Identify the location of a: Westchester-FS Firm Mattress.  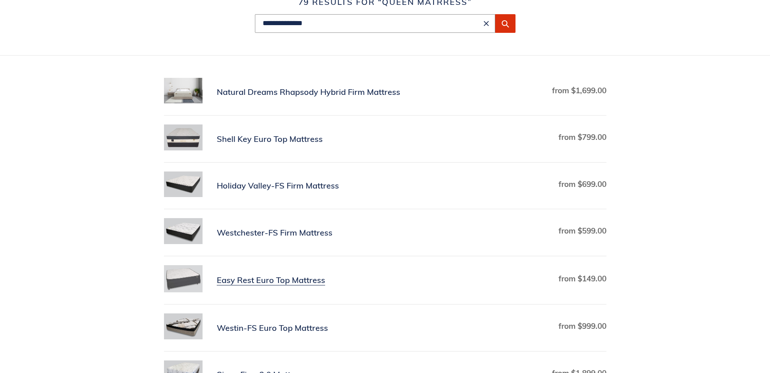
(385, 232).